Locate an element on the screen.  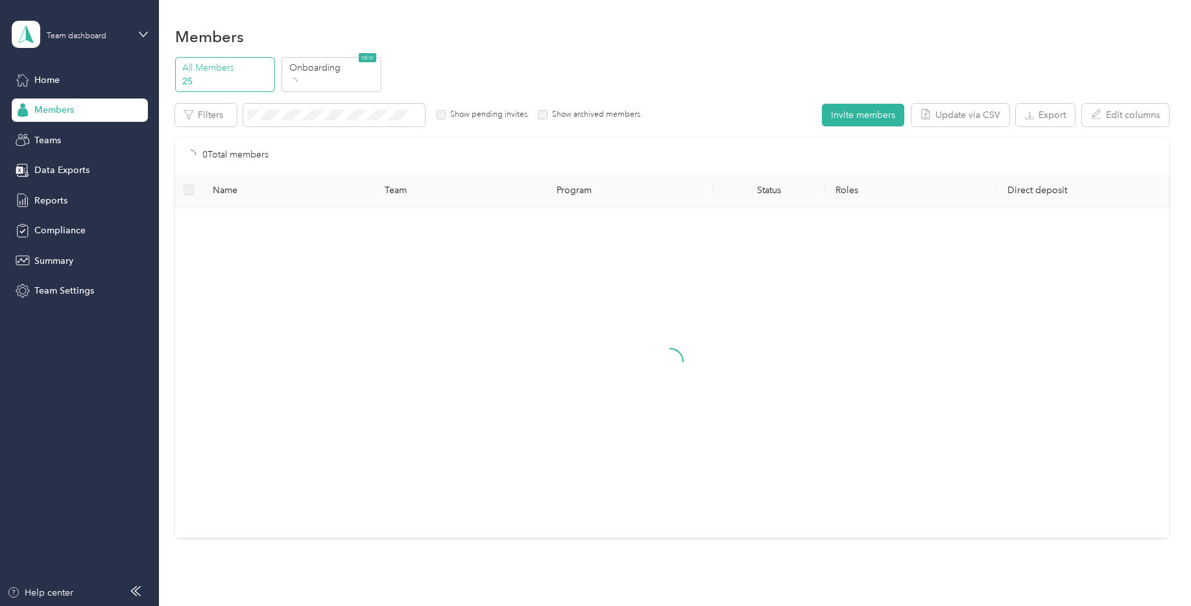
span: Summary is located at coordinates (54, 261).